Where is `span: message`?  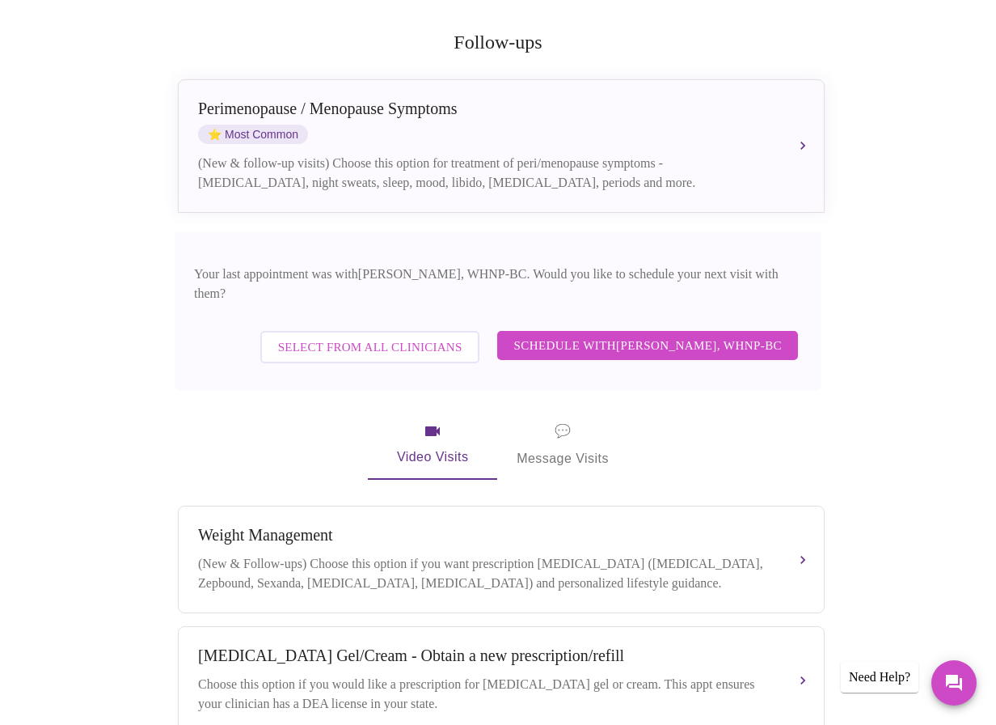 span: message is located at coordinates (563, 431).